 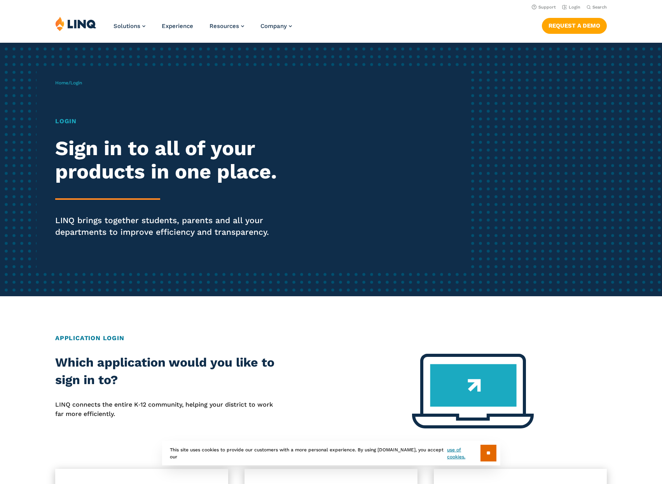 I want to click on img: LINQ | K‑12 Software, so click(x=76, y=24).